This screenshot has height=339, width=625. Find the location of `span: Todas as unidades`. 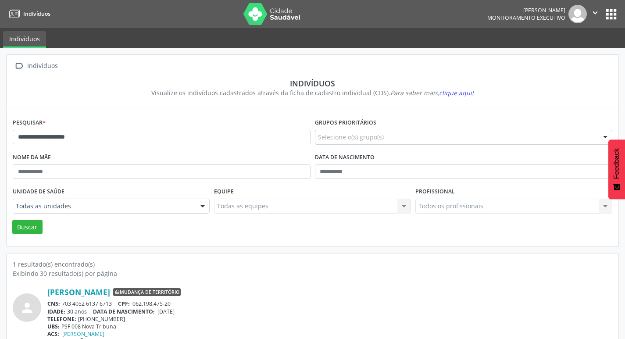

span: Todas as unidades is located at coordinates (104, 206).